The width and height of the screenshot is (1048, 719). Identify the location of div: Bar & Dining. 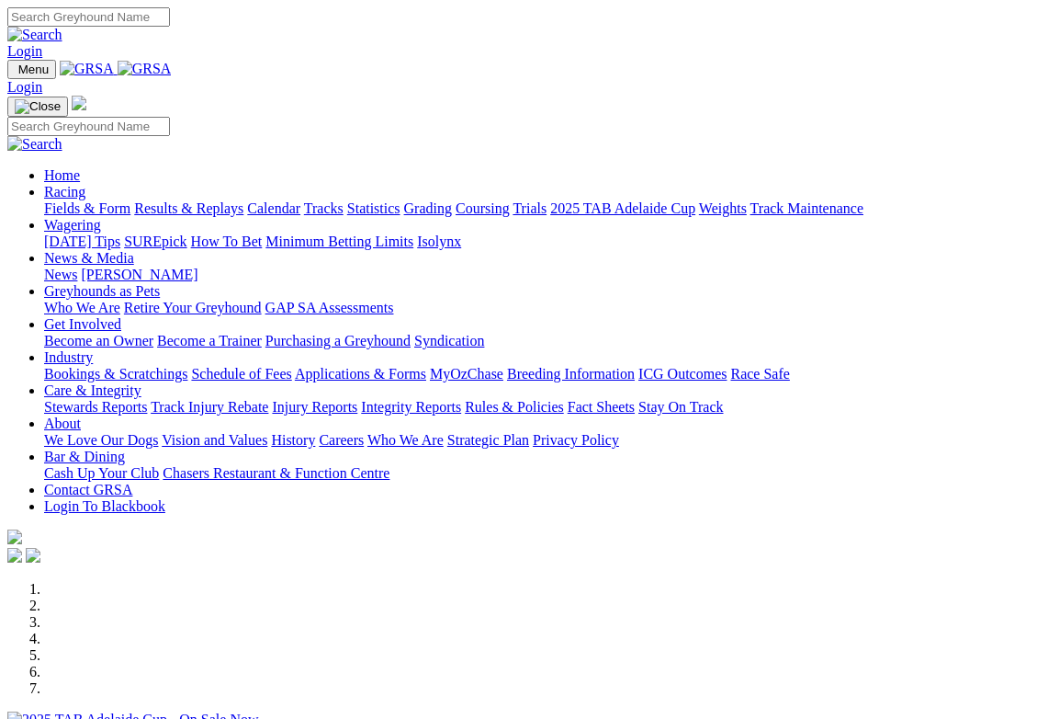
(542, 473).